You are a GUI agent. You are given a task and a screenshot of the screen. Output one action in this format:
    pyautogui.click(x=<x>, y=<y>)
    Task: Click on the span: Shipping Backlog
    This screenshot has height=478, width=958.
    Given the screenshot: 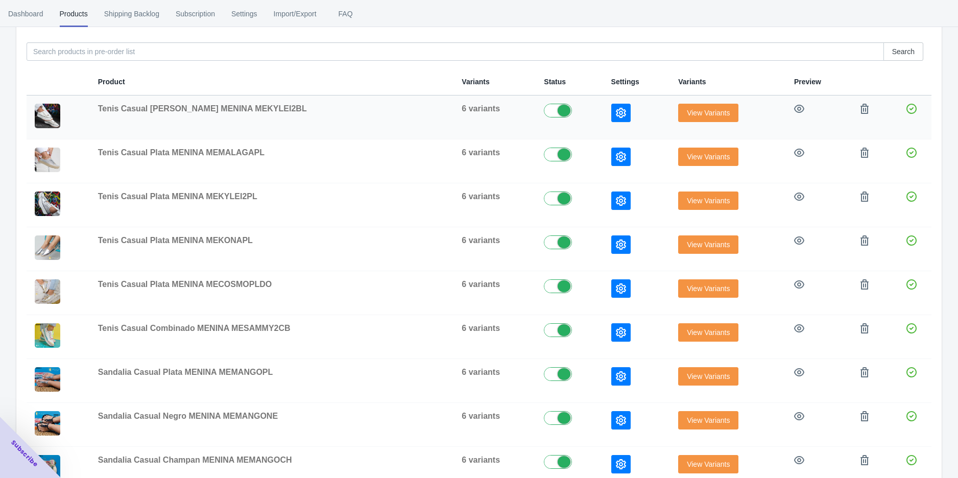 What is the action you would take?
    pyautogui.click(x=132, y=14)
    